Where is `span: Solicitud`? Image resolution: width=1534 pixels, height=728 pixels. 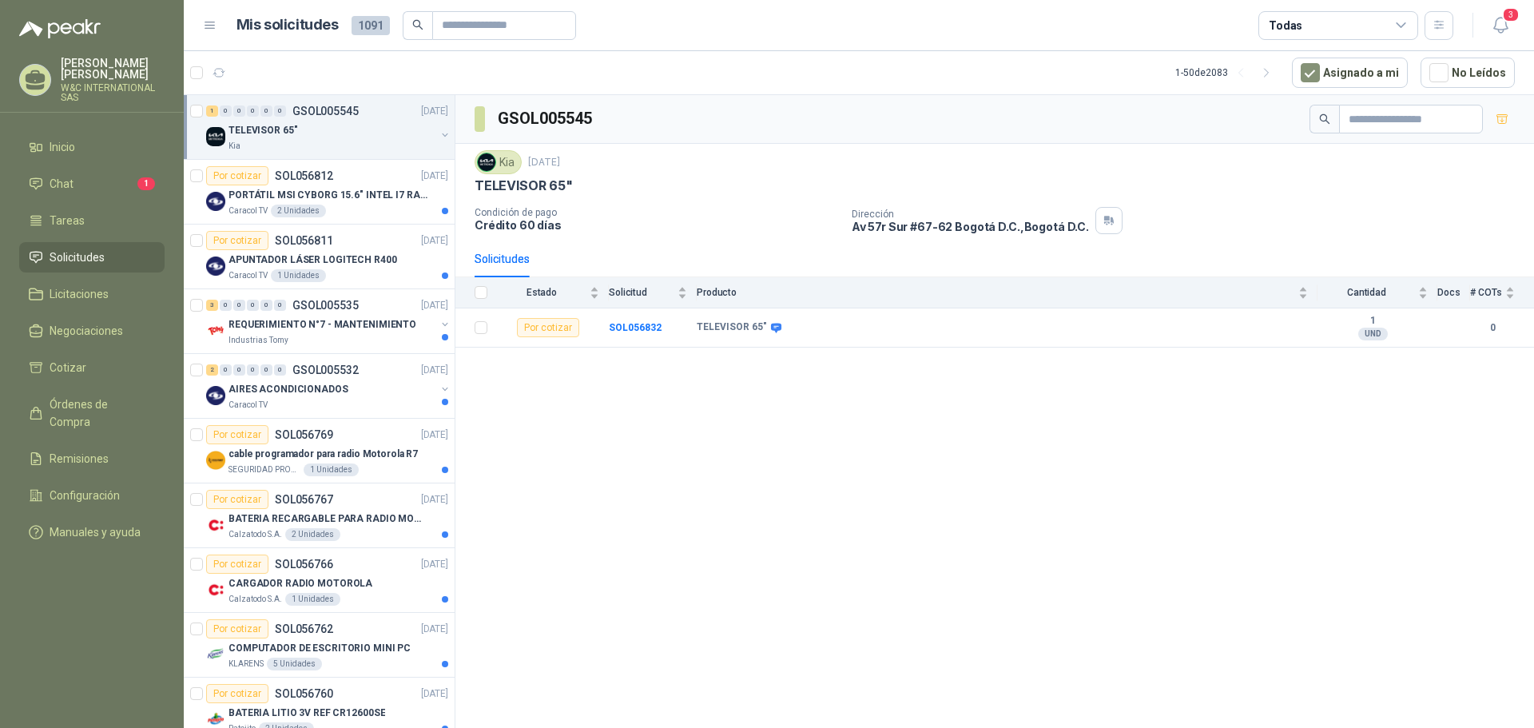 span: Solicitud is located at coordinates (642, 292).